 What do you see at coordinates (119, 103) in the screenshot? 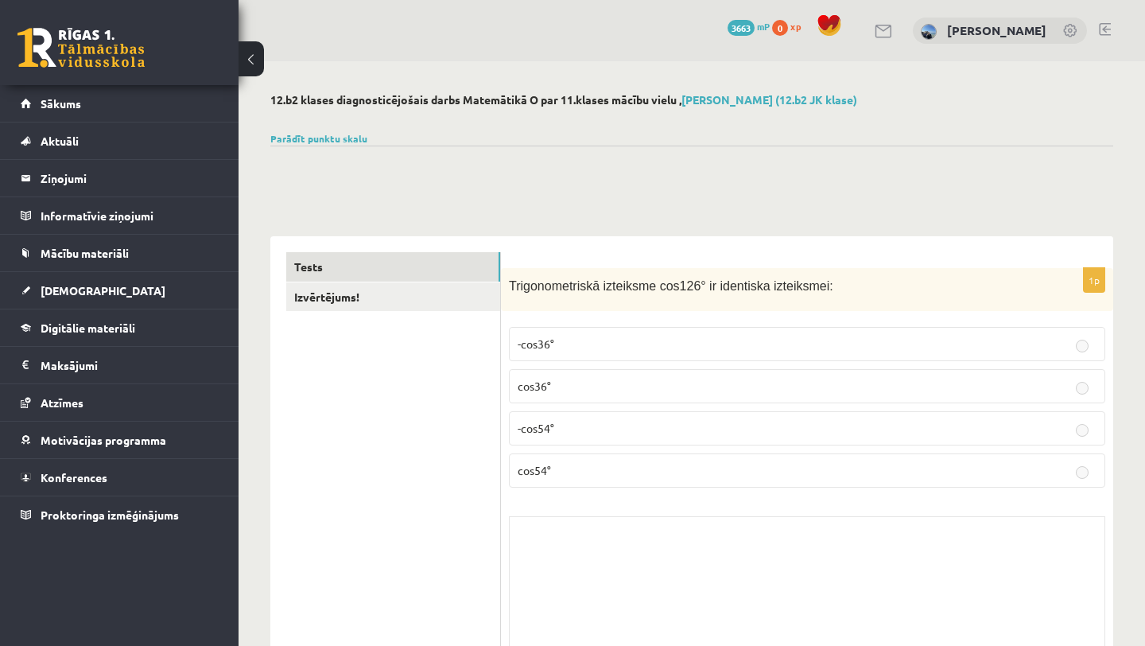
I see `a: Sākums` at bounding box center [119, 103].